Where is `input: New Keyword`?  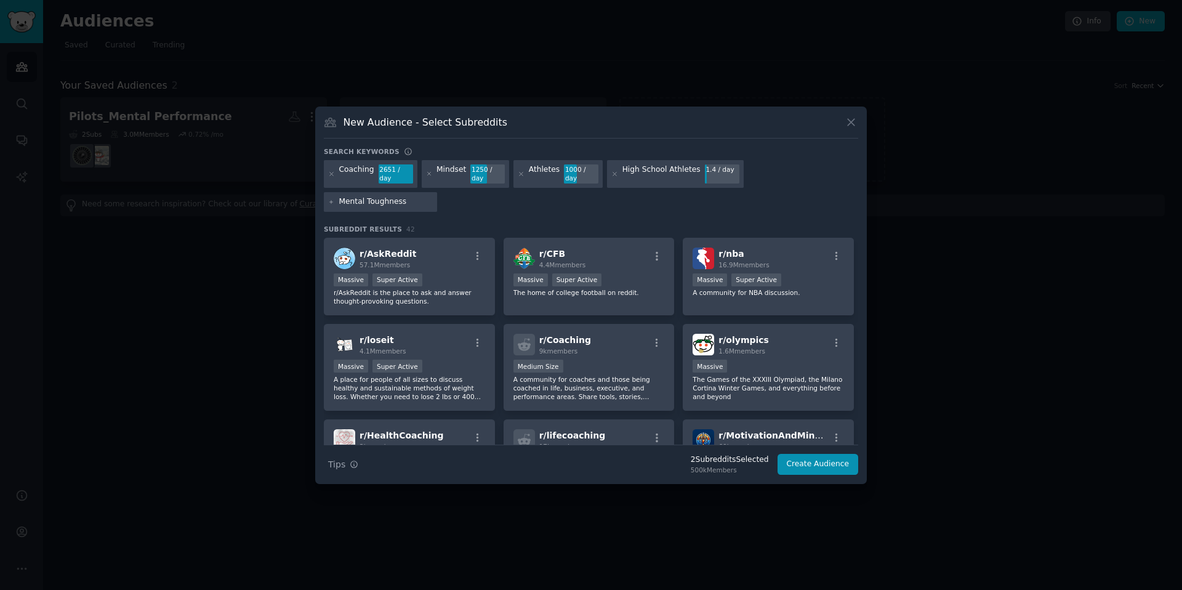
input: New Keyword is located at coordinates (386, 202).